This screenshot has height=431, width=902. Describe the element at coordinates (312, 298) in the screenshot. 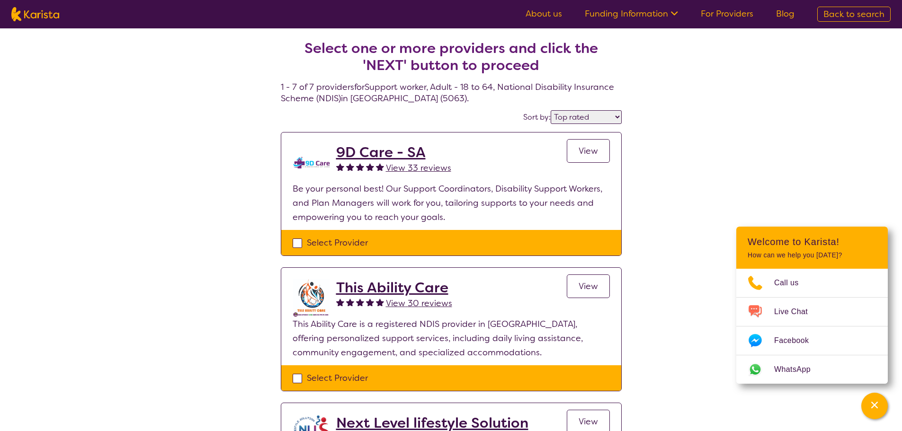

I see `img: gsdcjusr4h8ax57pm8t9.jpg` at that location.